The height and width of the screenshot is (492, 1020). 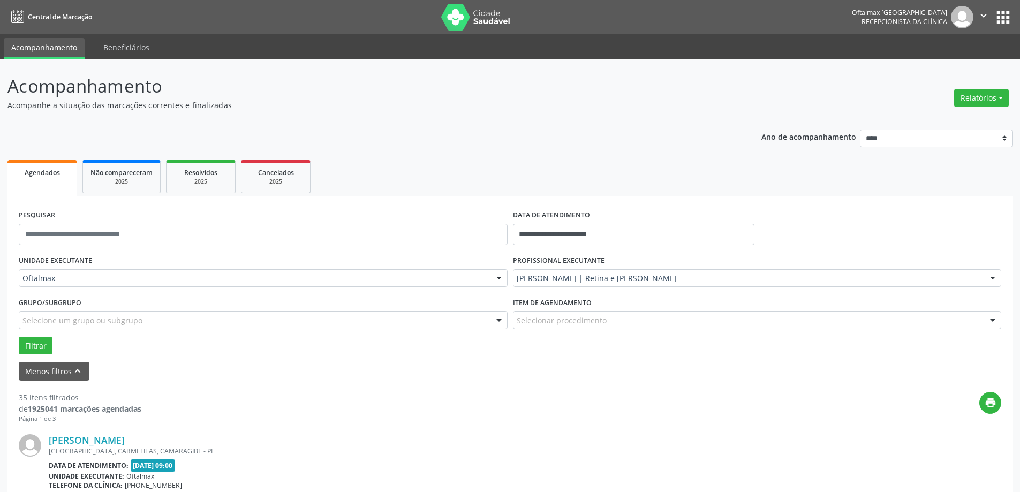 I want to click on b: Telefone da clínica:, so click(x=86, y=485).